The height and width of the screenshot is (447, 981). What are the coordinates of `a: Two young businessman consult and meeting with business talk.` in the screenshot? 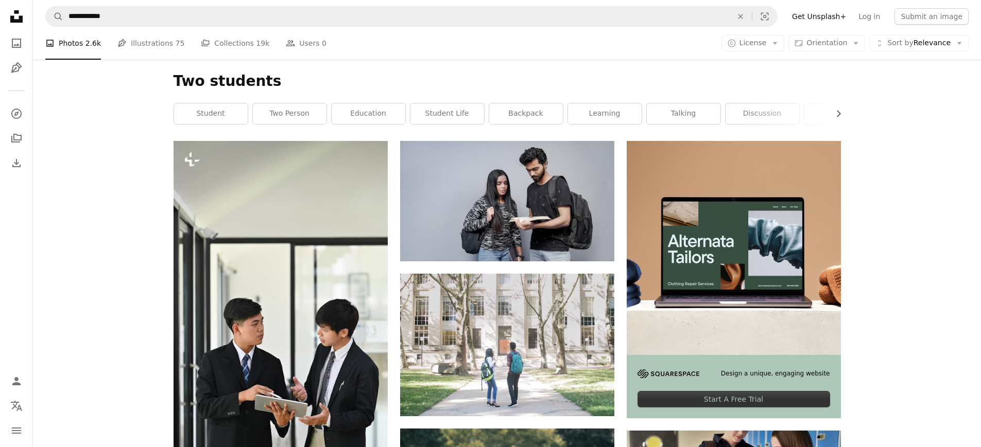 It's located at (281, 302).